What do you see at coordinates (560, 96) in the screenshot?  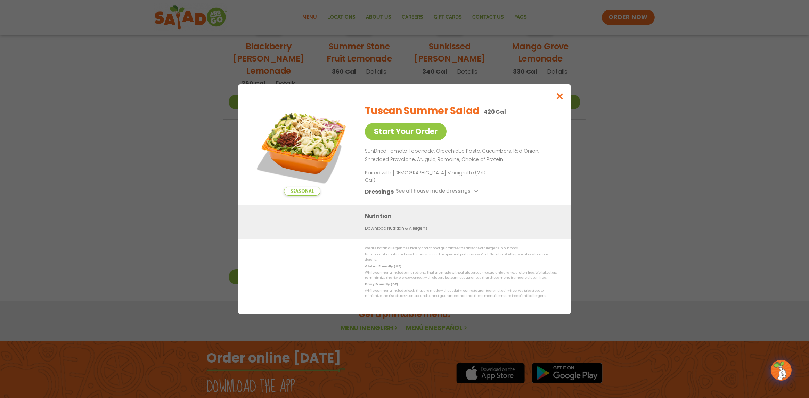 I see `button: Close modal` at bounding box center [560, 96].